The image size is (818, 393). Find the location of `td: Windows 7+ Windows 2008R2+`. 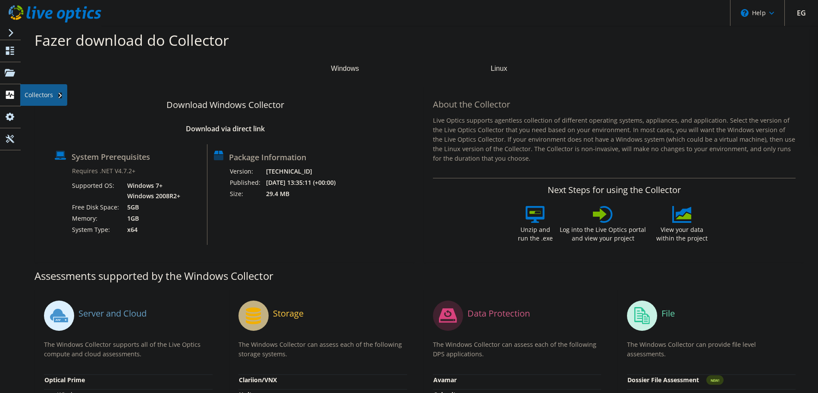

td: Windows 7+ Windows 2008R2+ is located at coordinates (151, 191).